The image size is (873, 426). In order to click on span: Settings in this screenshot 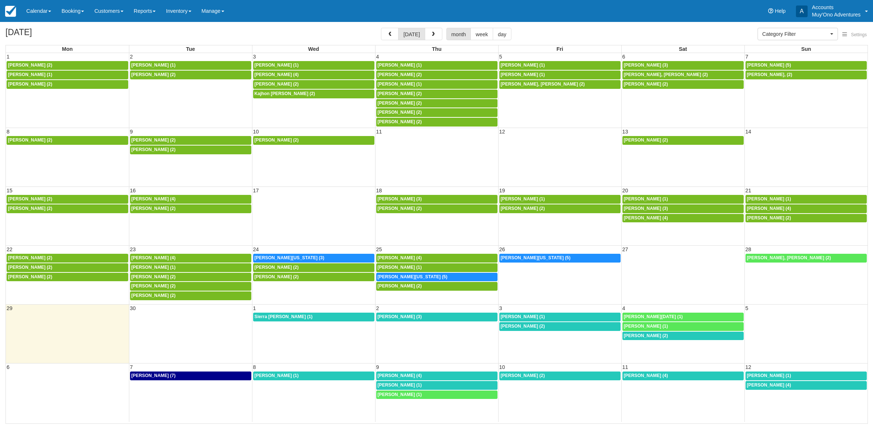, I will do `click(859, 35)`.